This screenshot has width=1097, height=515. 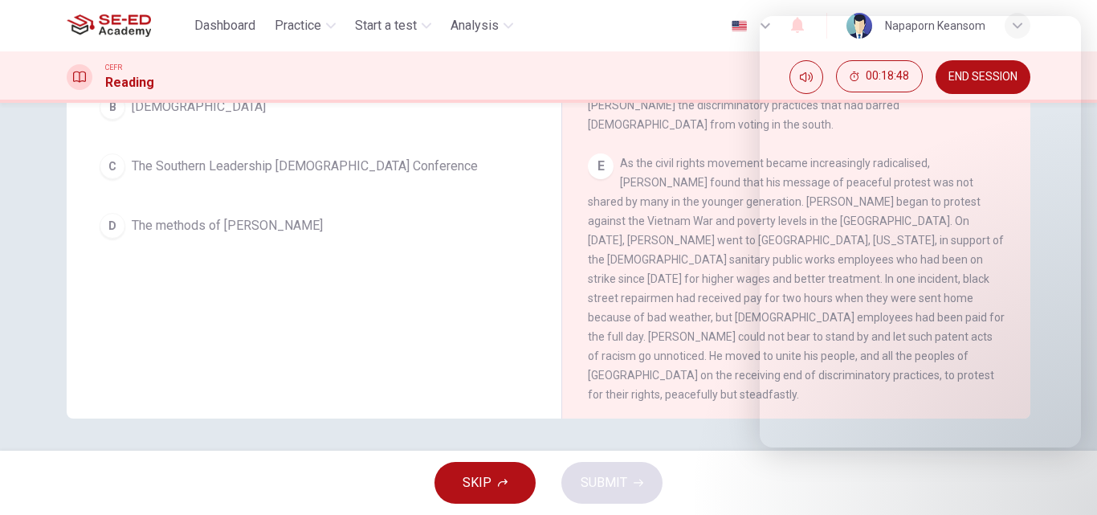 What do you see at coordinates (112, 226) in the screenshot?
I see `div: D` at bounding box center [112, 226].